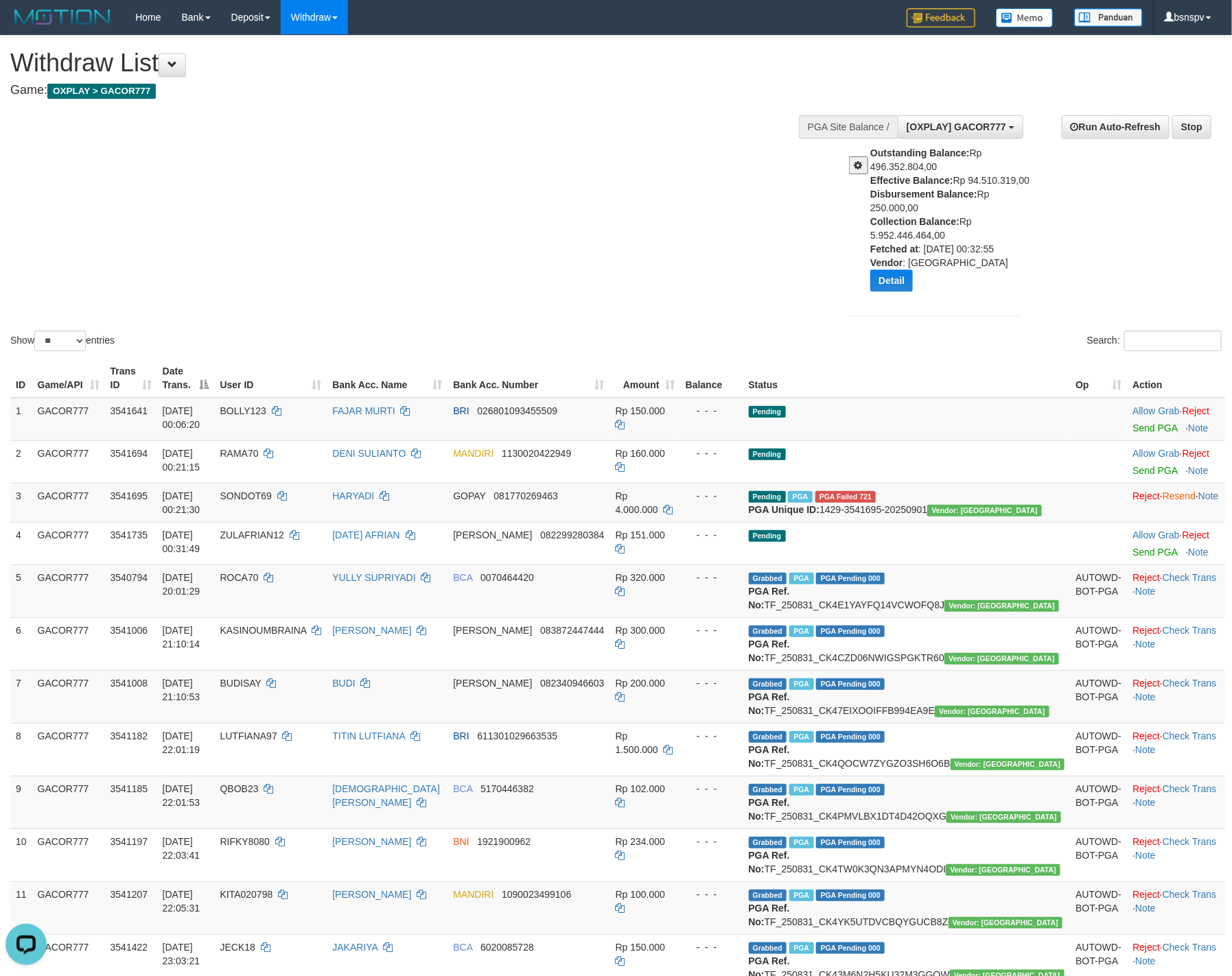 This screenshot has width=1232, height=976. I want to click on span: BRI, so click(461, 411).